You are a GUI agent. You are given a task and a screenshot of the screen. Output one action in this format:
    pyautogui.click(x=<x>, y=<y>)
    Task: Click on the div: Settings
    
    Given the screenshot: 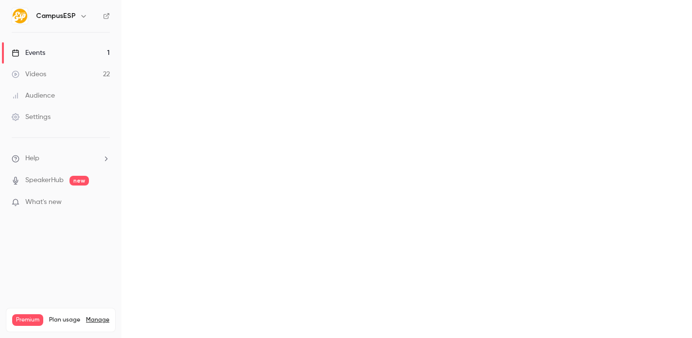 What is the action you would take?
    pyautogui.click(x=31, y=117)
    